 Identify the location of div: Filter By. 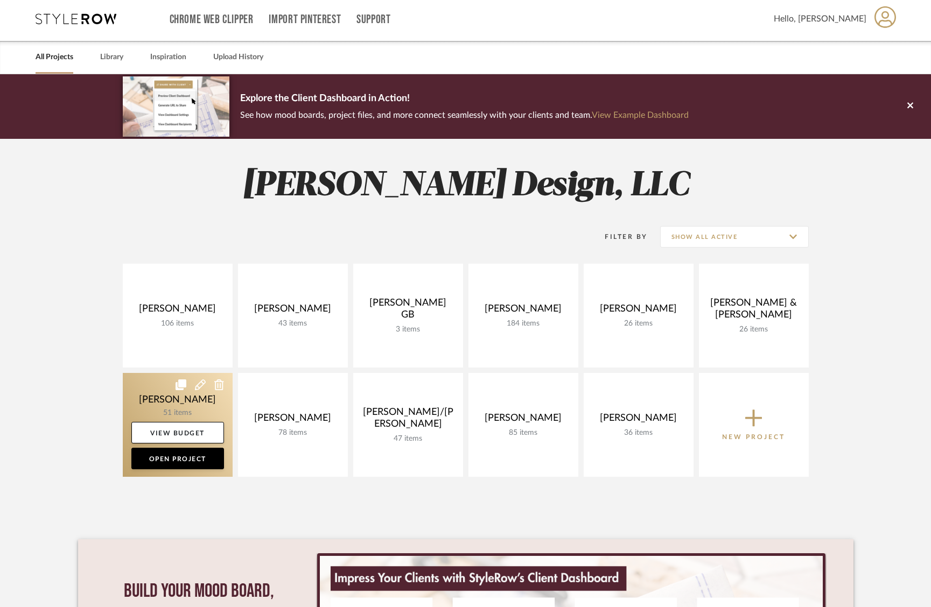
(619, 237).